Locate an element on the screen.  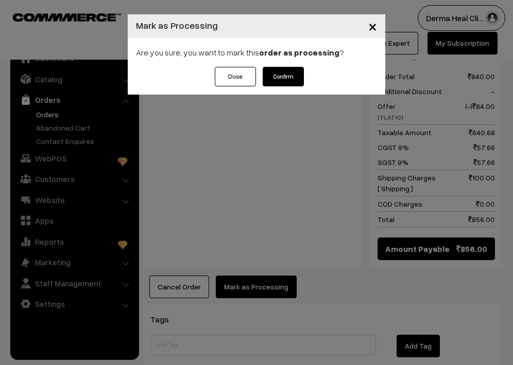
h4: Mark as Processing is located at coordinates (177, 25).